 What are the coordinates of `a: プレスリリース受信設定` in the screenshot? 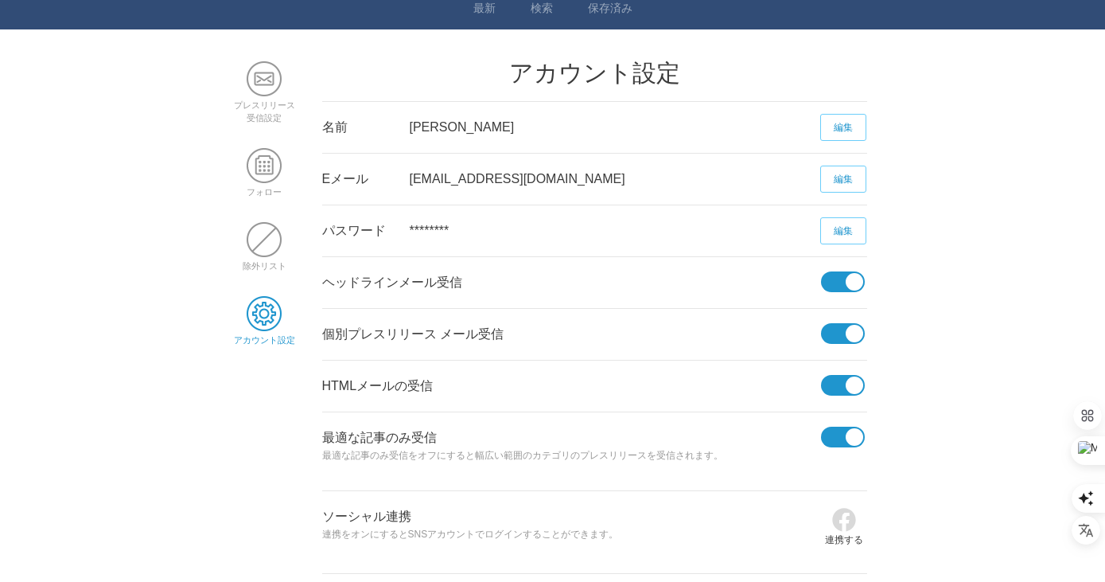 It's located at (264, 105).